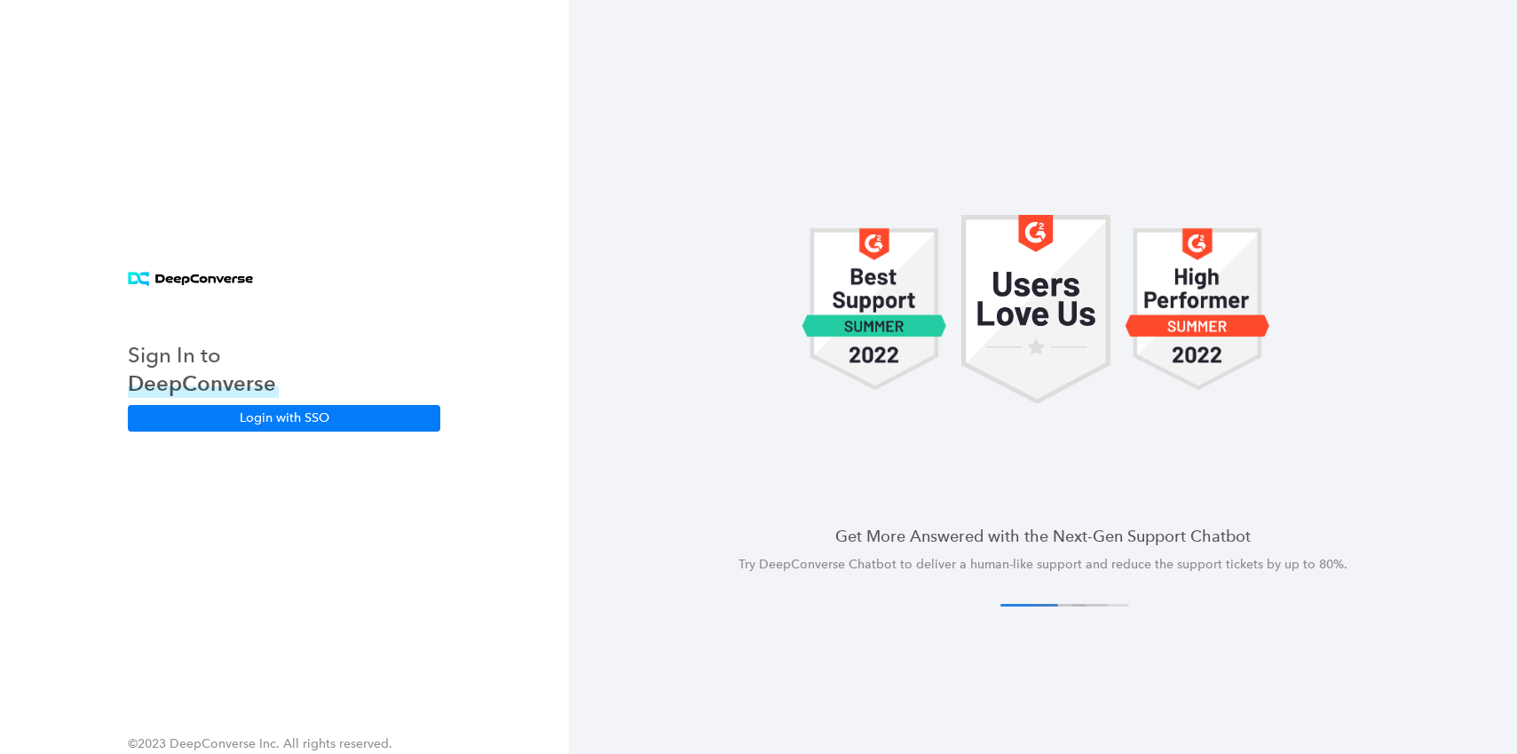  Describe the element at coordinates (1057, 605) in the screenshot. I see `button: 2` at that location.